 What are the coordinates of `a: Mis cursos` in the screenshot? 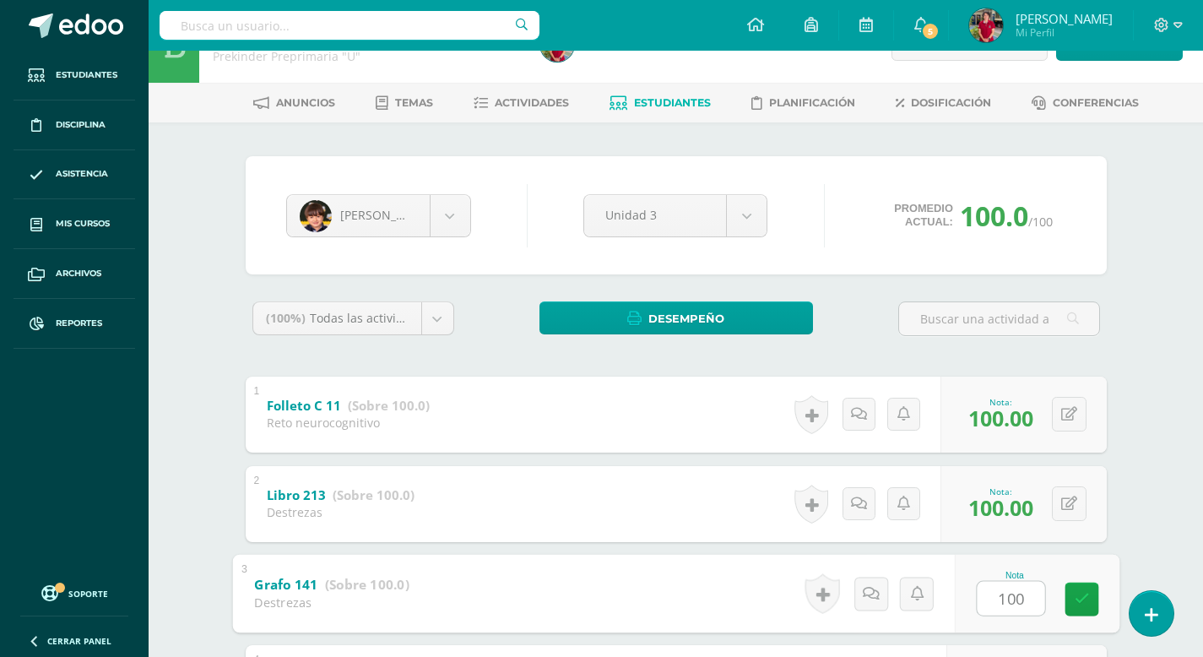 It's located at (74, 224).